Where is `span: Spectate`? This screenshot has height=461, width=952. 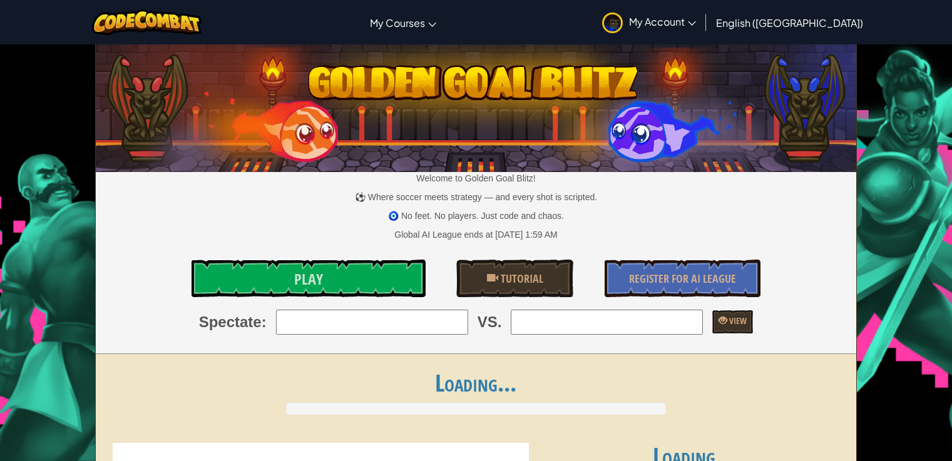 span: Spectate is located at coordinates (230, 322).